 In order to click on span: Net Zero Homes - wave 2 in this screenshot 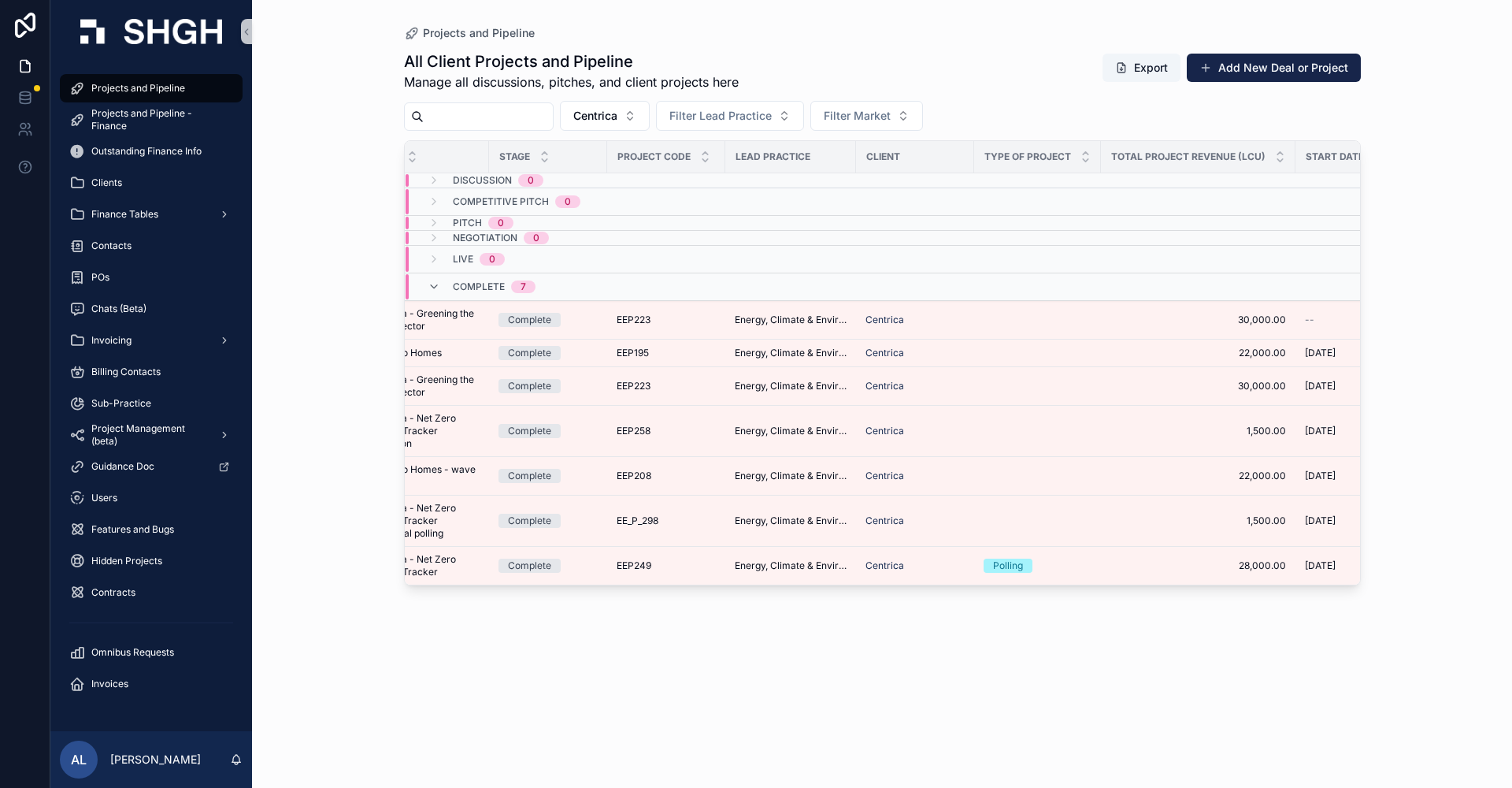, I will do `click(423, 476)`.